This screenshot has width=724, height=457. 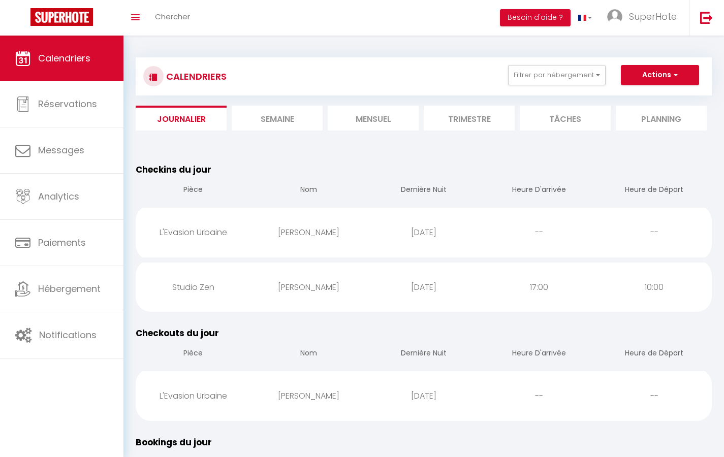 What do you see at coordinates (660, 75) in the screenshot?
I see `button: Actions` at bounding box center [660, 75].